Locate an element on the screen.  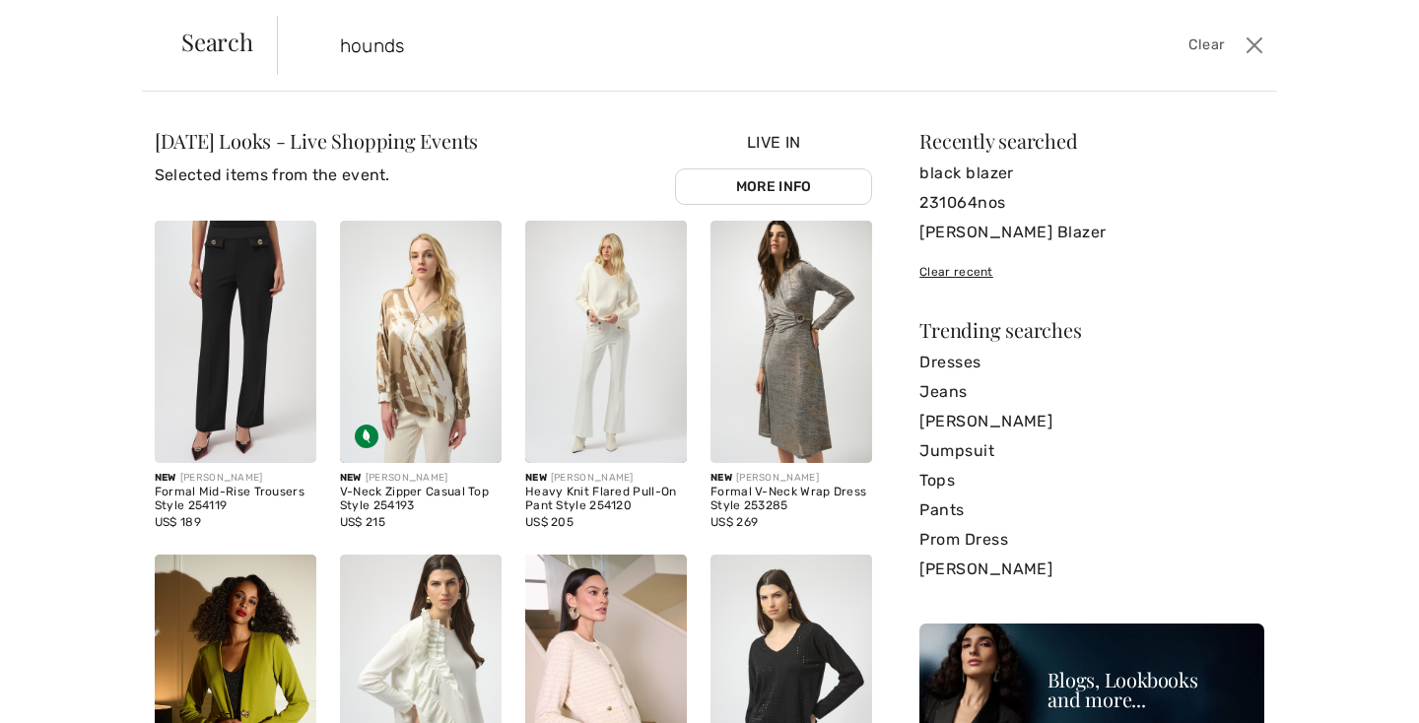
button: Close is located at coordinates (1255, 45).